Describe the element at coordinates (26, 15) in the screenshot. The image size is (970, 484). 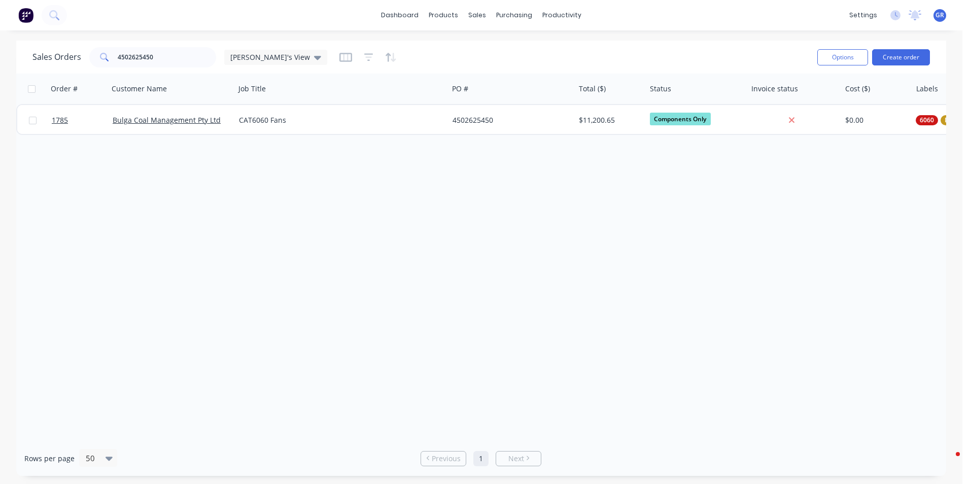
I see `img: Factory` at that location.